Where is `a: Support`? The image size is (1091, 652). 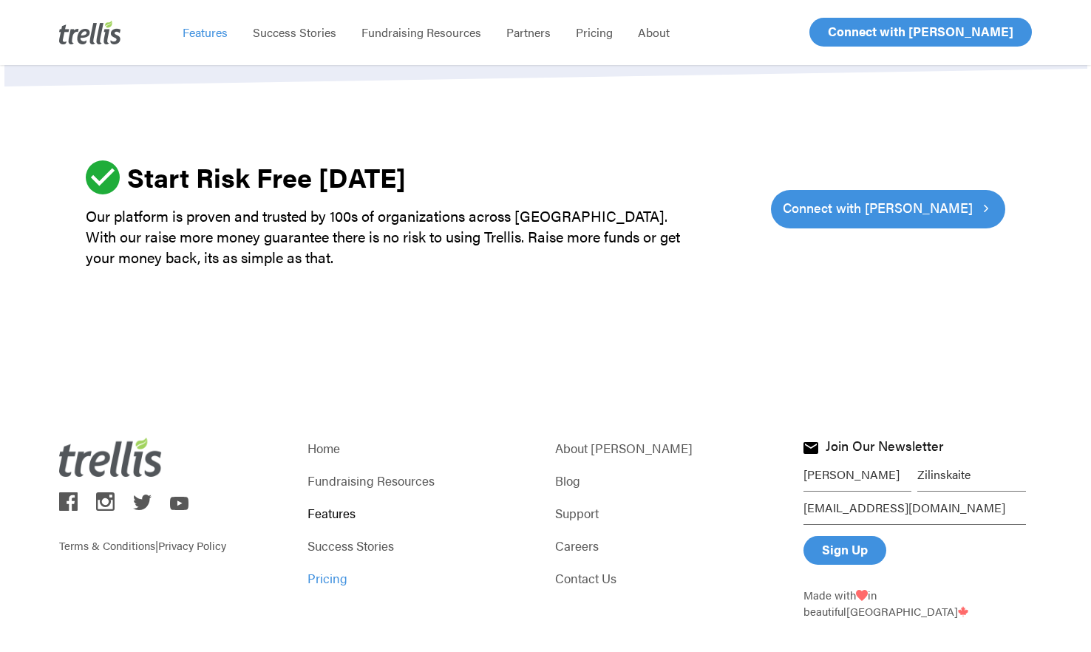
a: Support is located at coordinates (669, 513).